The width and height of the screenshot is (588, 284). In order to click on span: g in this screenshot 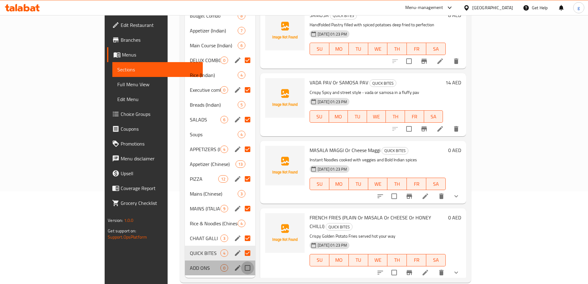, I will do `click(578, 8)`.